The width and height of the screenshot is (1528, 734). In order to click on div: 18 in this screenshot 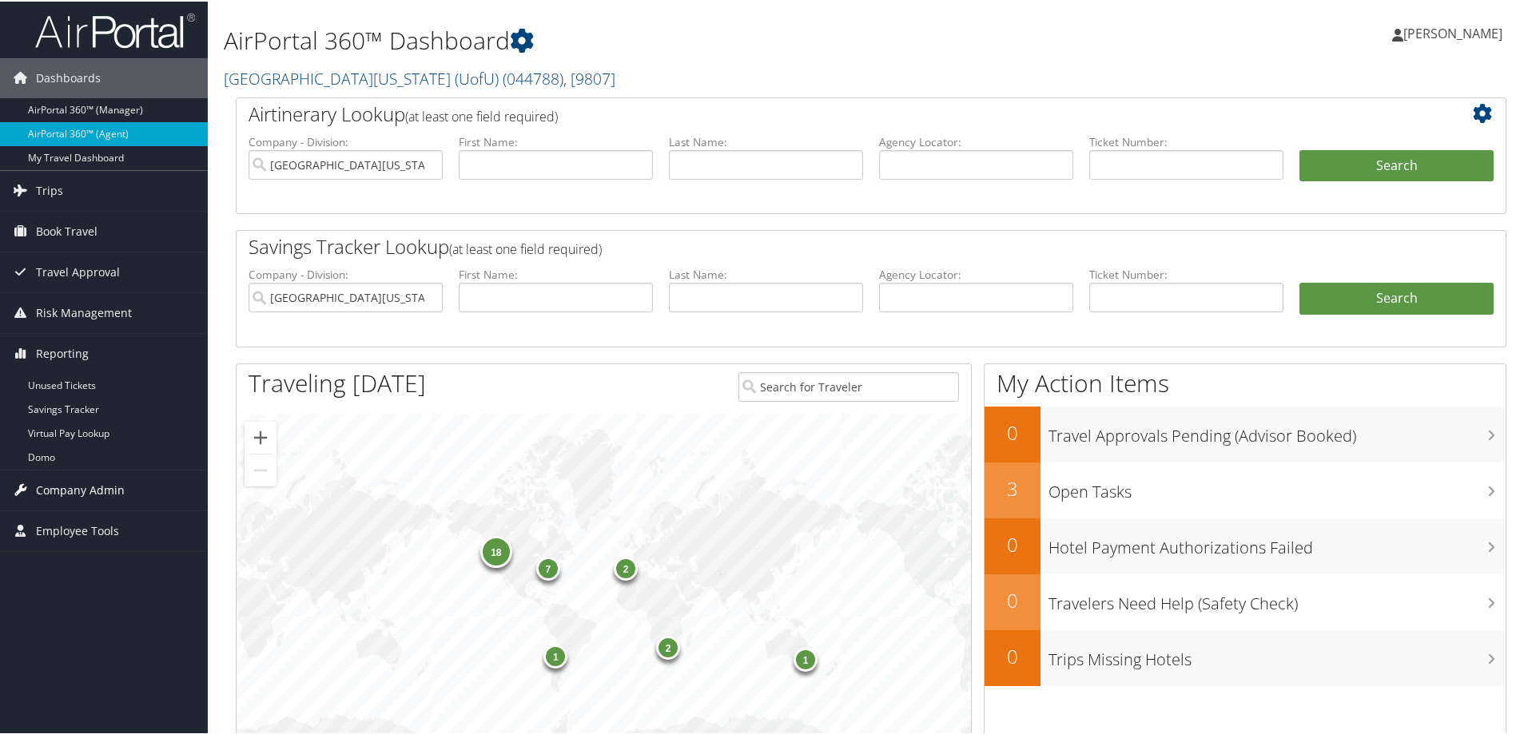, I will do `click(495, 550)`.